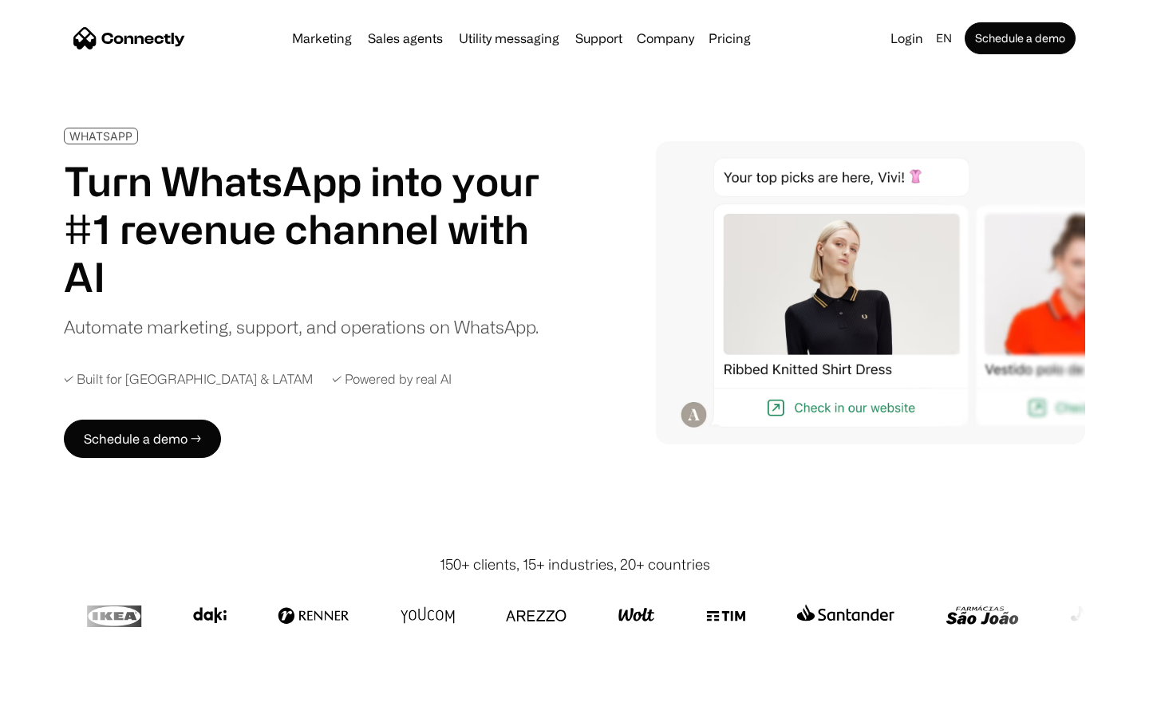 The height and width of the screenshot is (718, 1149). Describe the element at coordinates (129, 38) in the screenshot. I see `a: home` at that location.